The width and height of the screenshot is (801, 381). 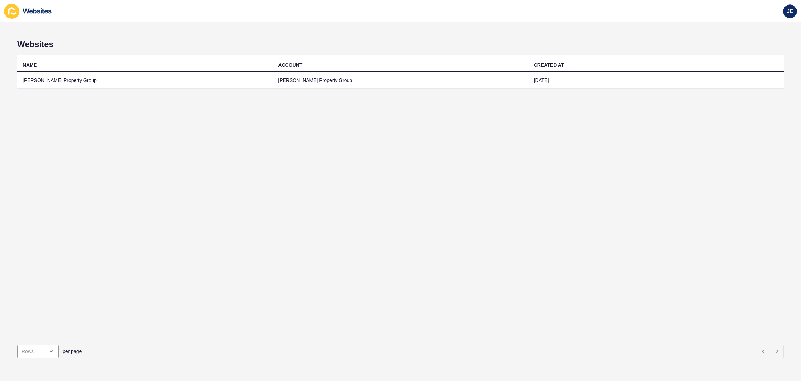 I want to click on div: CREATED AT, so click(x=549, y=65).